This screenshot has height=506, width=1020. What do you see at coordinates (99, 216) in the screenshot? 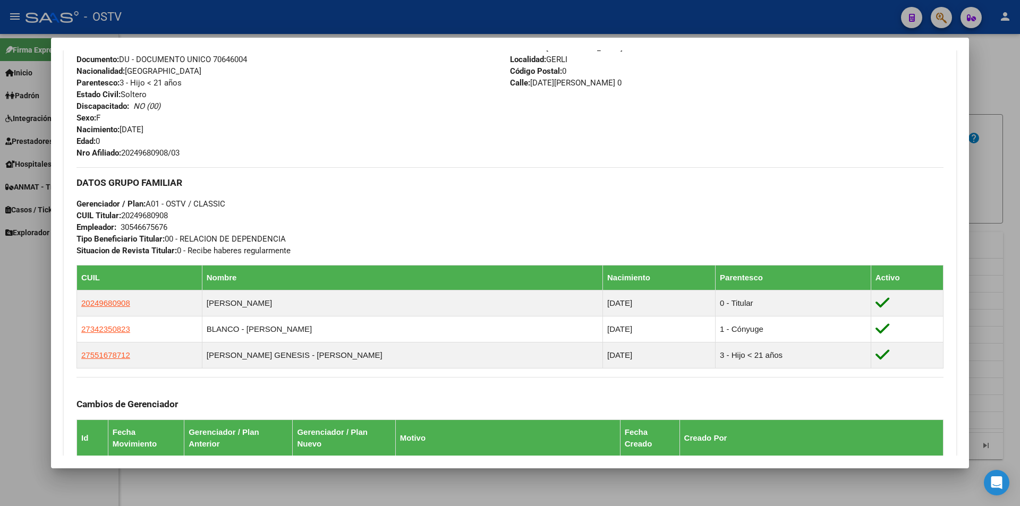
I see `strong: CUIL Titular:` at bounding box center [99, 216].